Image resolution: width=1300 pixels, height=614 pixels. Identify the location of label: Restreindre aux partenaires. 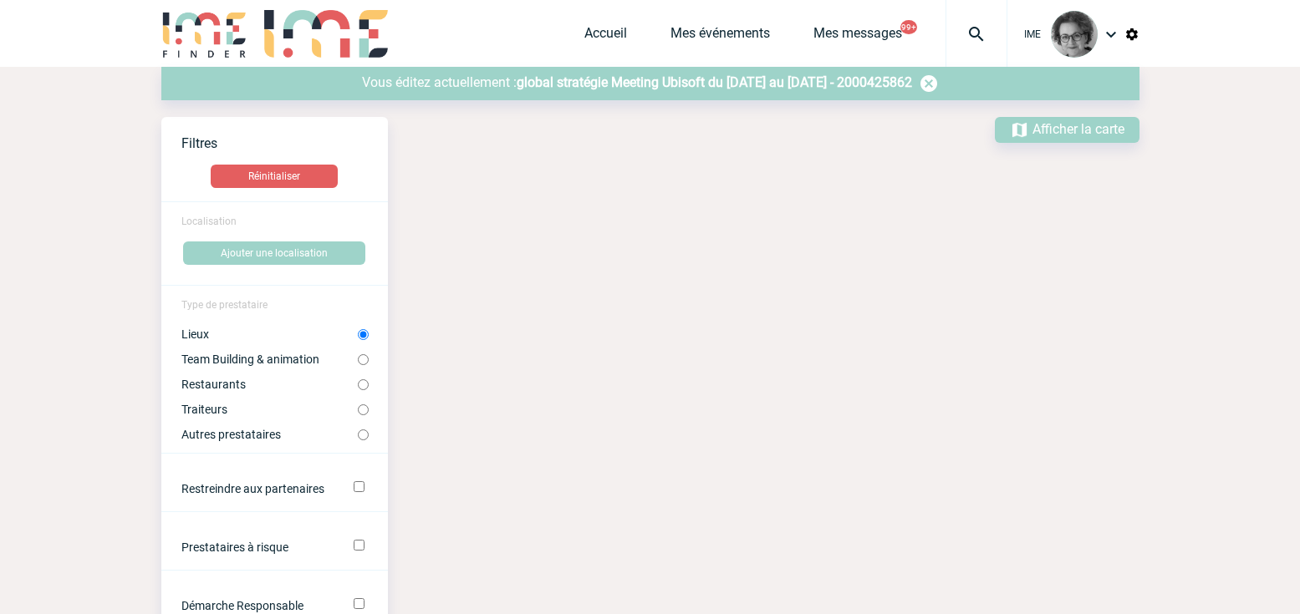
(256, 489).